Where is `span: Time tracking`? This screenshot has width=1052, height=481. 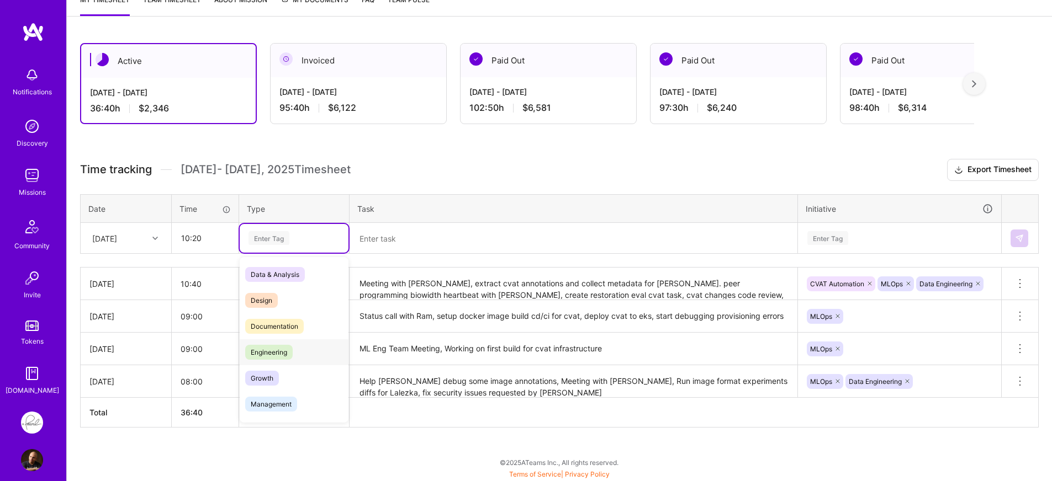 span: Time tracking is located at coordinates (116, 169).